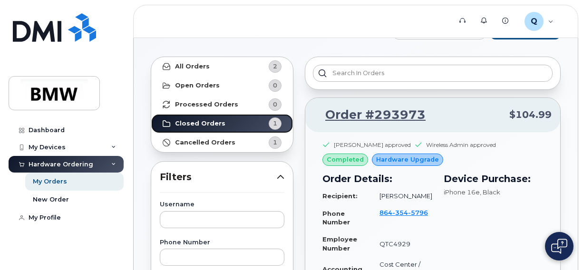  Describe the element at coordinates (534, 21) in the screenshot. I see `span: Q` at that location.